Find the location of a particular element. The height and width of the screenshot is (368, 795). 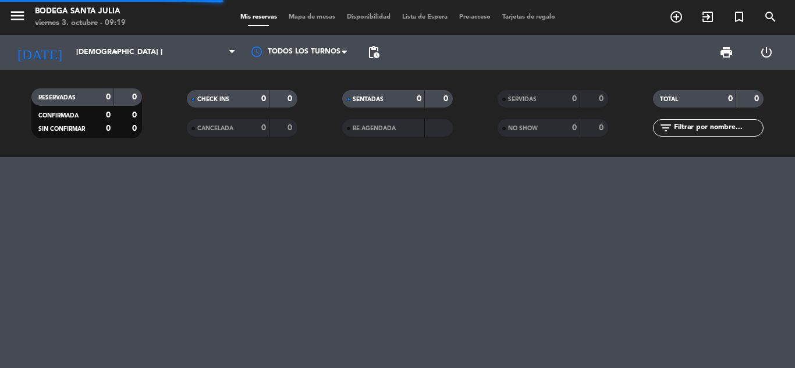

button: menu is located at coordinates (17, 17).